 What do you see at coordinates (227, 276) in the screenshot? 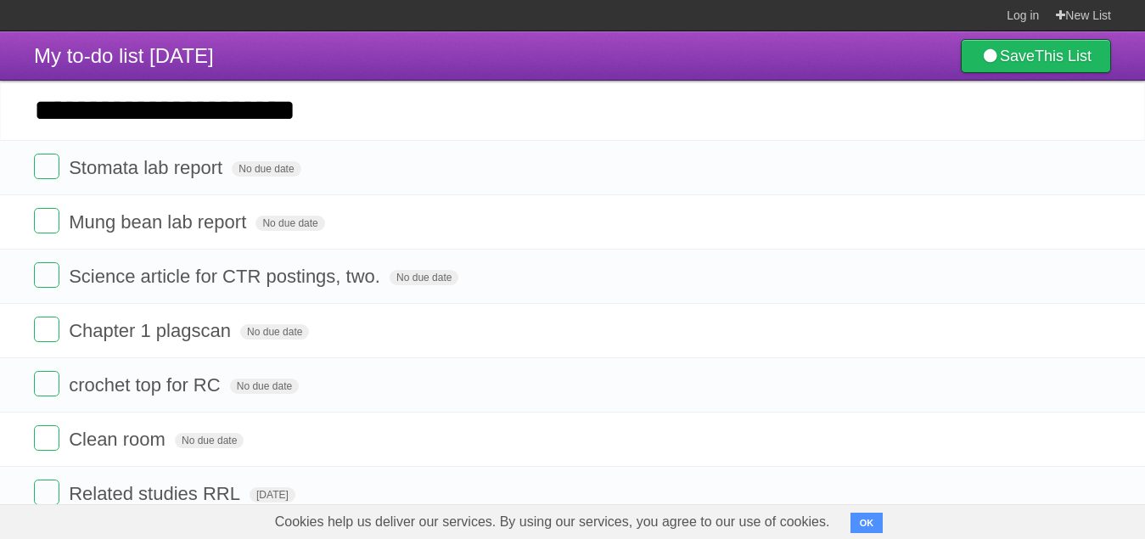
I see `span: Science article for CTR postings, two.` at bounding box center [227, 276].